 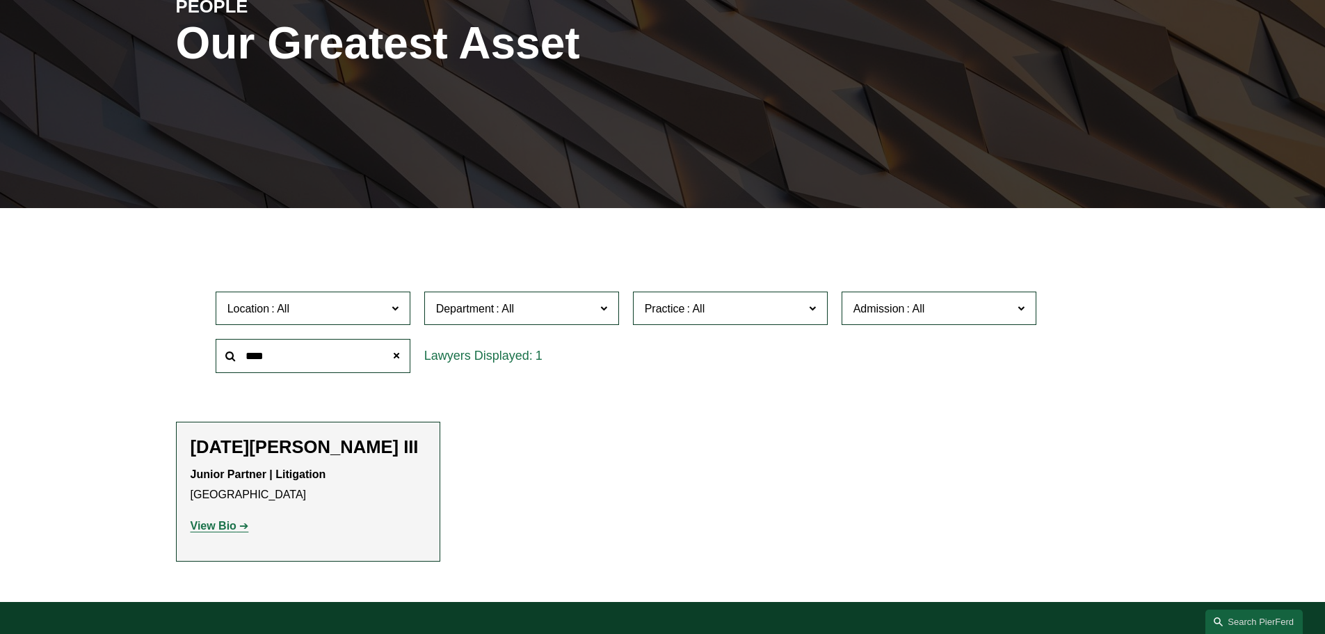 I want to click on h1: Our Greatest Asset, so click(x=500, y=43).